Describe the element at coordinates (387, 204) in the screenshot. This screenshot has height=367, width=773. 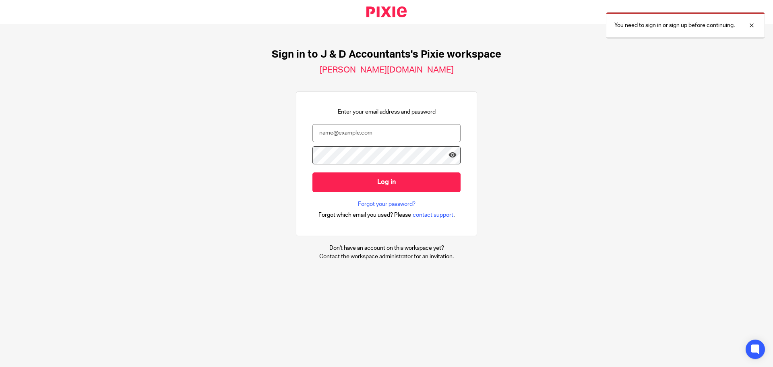
I see `a: Forgot your password?` at that location.